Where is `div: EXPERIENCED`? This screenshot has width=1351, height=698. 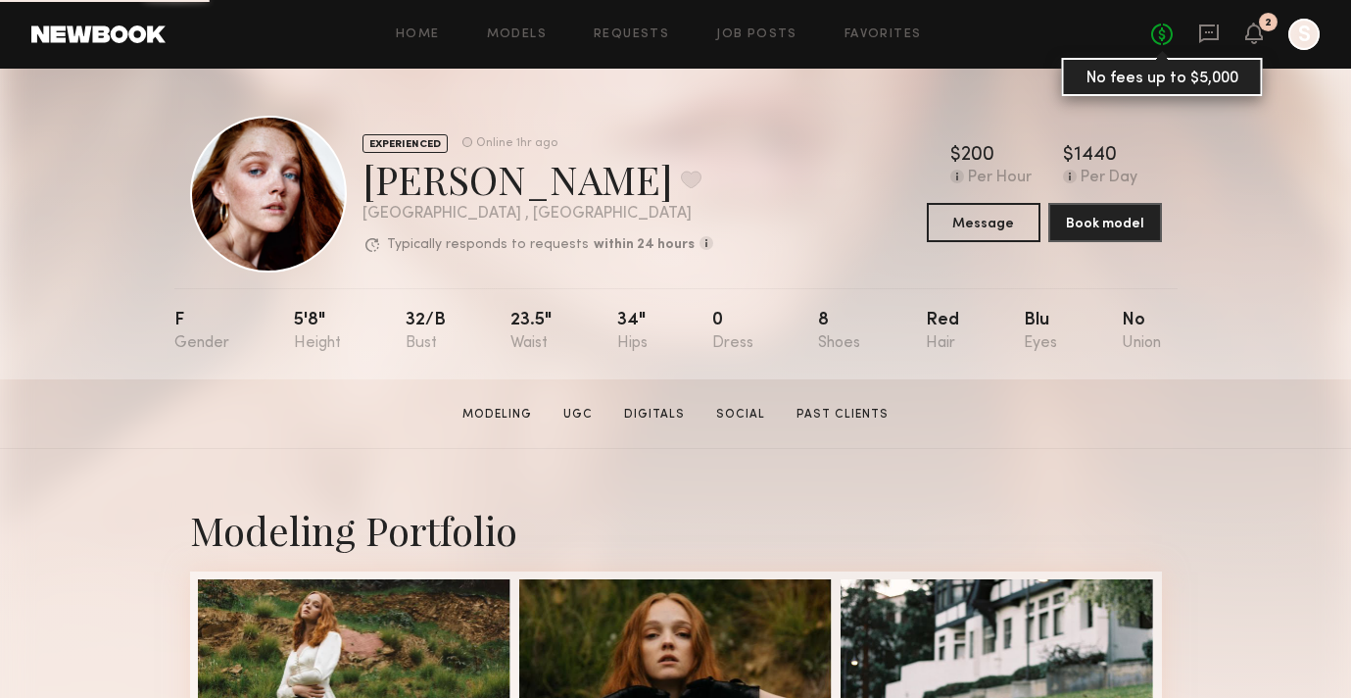
div: EXPERIENCED is located at coordinates (405, 143).